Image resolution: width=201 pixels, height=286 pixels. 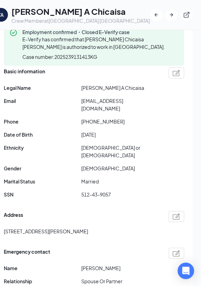 What do you see at coordinates (186, 15) in the screenshot?
I see `button: ExternalLink` at bounding box center [186, 15].